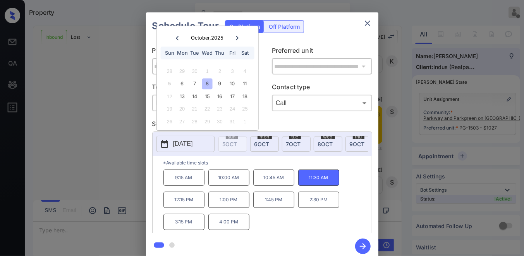 This screenshot has height=256, width=524. I want to click on div: Not available Monday, September 29th, 2025, so click(182, 71).